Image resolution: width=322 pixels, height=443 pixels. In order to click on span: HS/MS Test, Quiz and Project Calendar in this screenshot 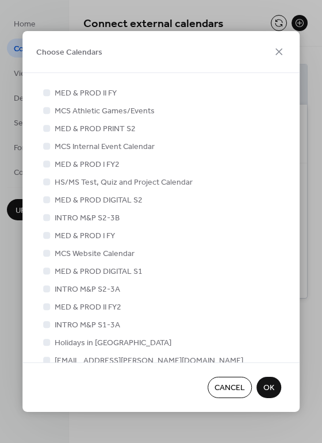, I will do `click(124, 183)`.